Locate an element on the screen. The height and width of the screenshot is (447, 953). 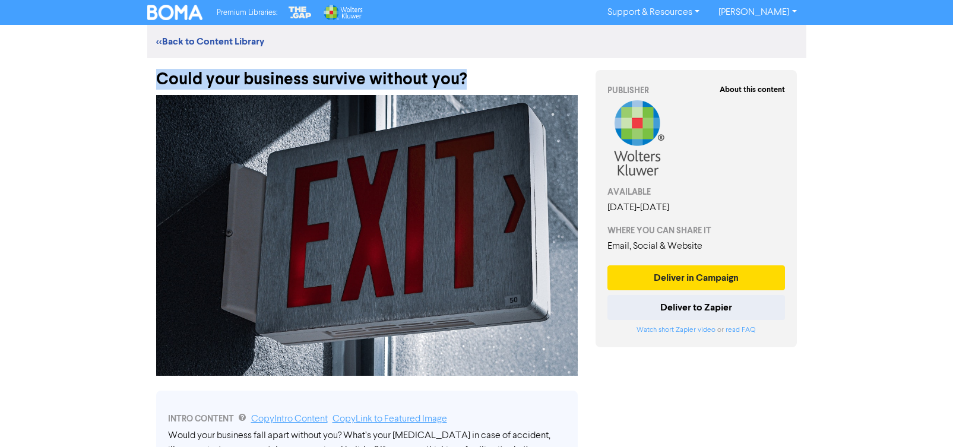
a: <<Back to Content Library is located at coordinates (210, 42).